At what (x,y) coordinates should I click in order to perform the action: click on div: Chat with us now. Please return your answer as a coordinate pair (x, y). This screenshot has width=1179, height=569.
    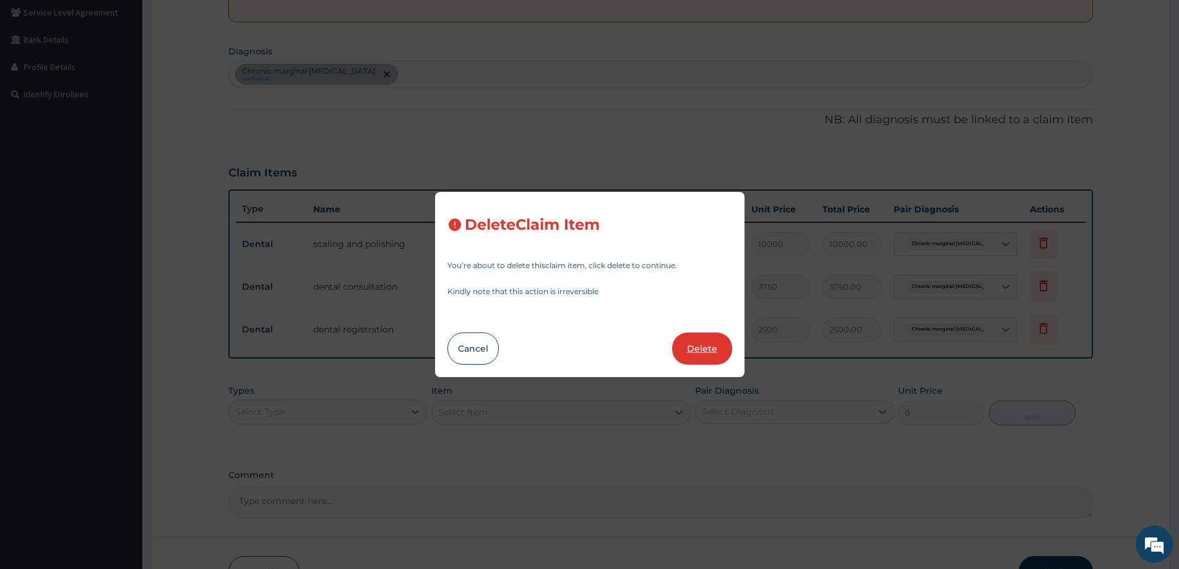
    Looking at the image, I should click on (136, 77).